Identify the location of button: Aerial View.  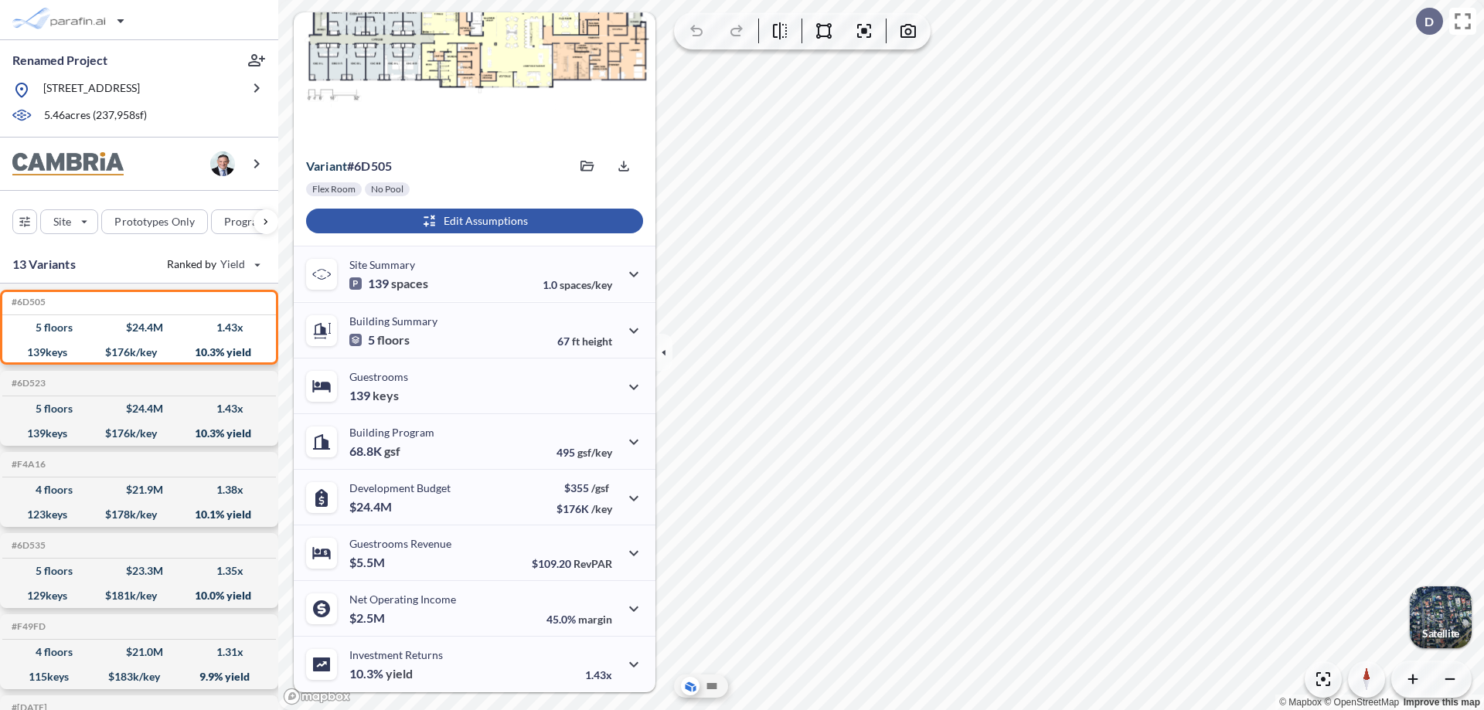
(690, 686).